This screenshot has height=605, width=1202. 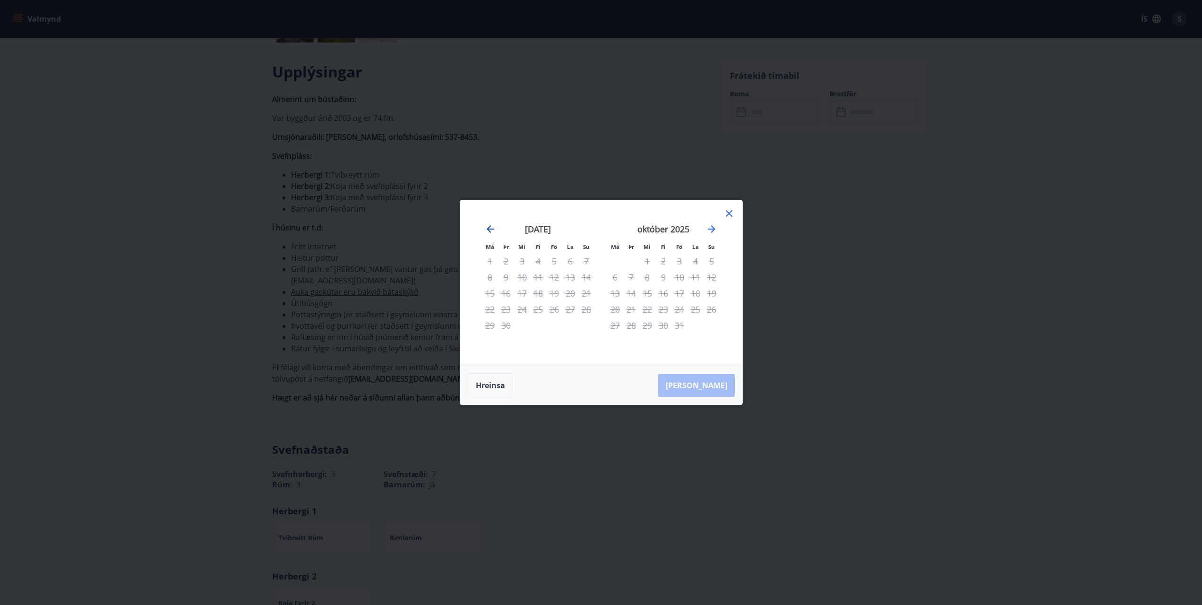 What do you see at coordinates (554, 309) in the screenshot?
I see `td: Not available. föstudagur, 26. september 2025` at bounding box center [554, 309].